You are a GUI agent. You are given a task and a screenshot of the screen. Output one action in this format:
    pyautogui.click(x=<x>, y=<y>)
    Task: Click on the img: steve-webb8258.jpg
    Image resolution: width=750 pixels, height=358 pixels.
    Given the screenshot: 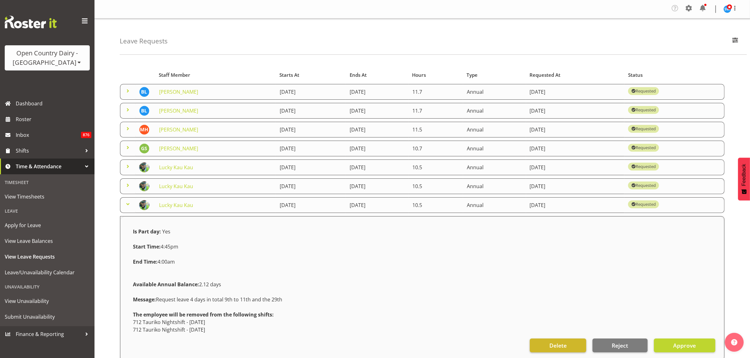 What is the action you would take?
    pyautogui.click(x=727, y=9)
    